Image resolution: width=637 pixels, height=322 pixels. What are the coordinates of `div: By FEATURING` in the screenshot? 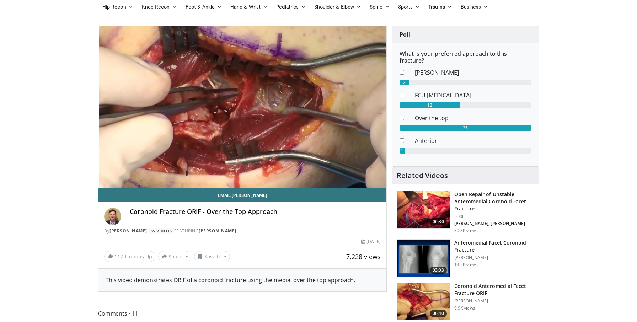 It's located at (242, 231).